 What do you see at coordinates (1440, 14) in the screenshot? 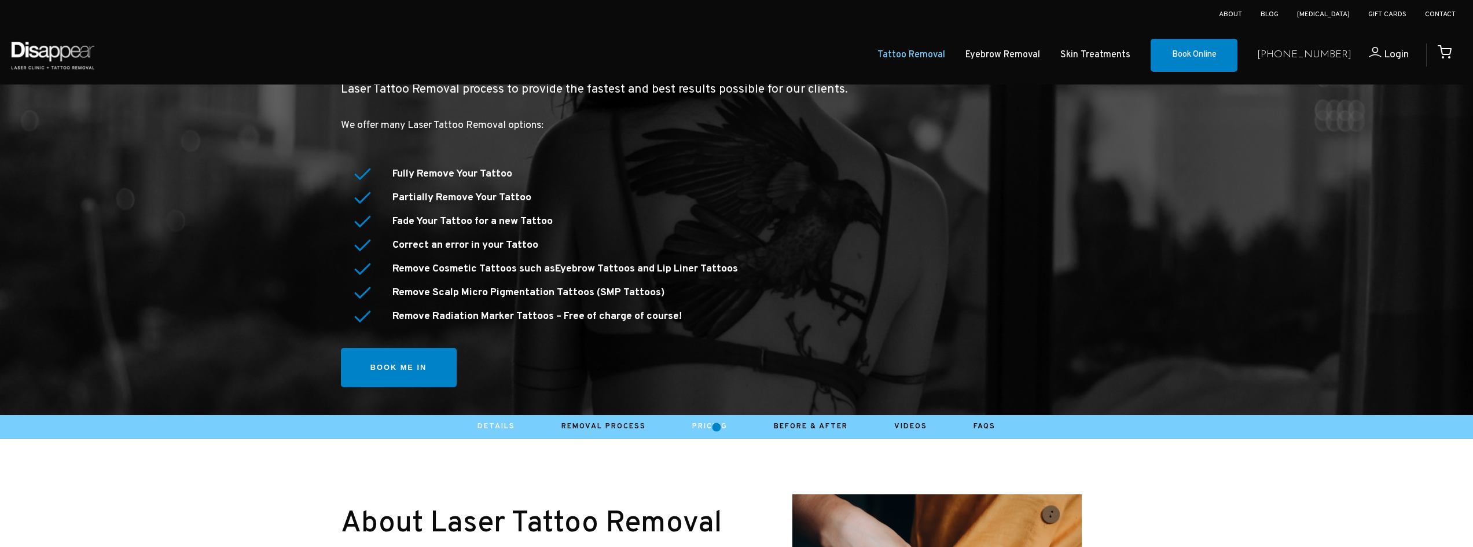
I see `a: Contact` at bounding box center [1440, 14].